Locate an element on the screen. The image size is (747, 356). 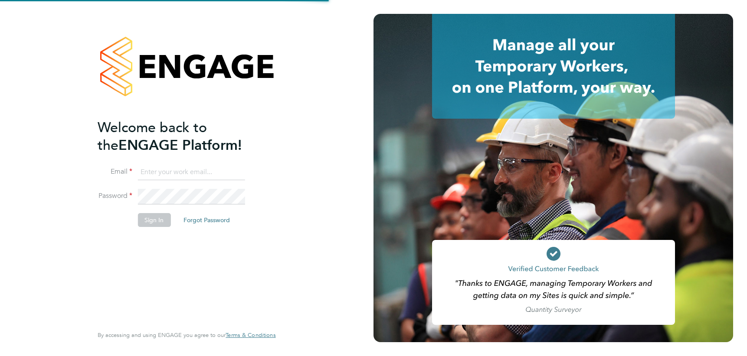
input: Enter your work email... is located at coordinates (191, 173).